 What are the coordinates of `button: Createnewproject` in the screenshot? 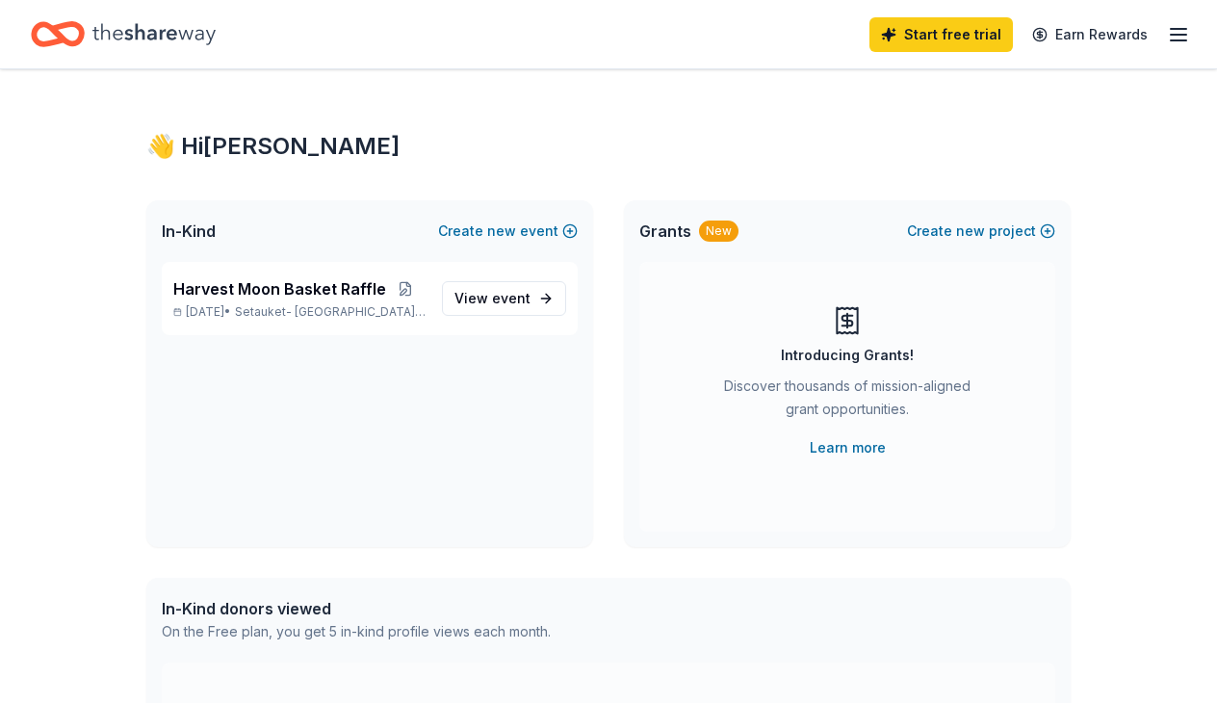 It's located at (981, 231).